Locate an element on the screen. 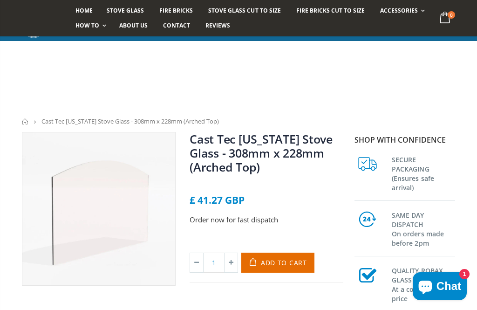  p: Shop with confidence is located at coordinates (405, 140).